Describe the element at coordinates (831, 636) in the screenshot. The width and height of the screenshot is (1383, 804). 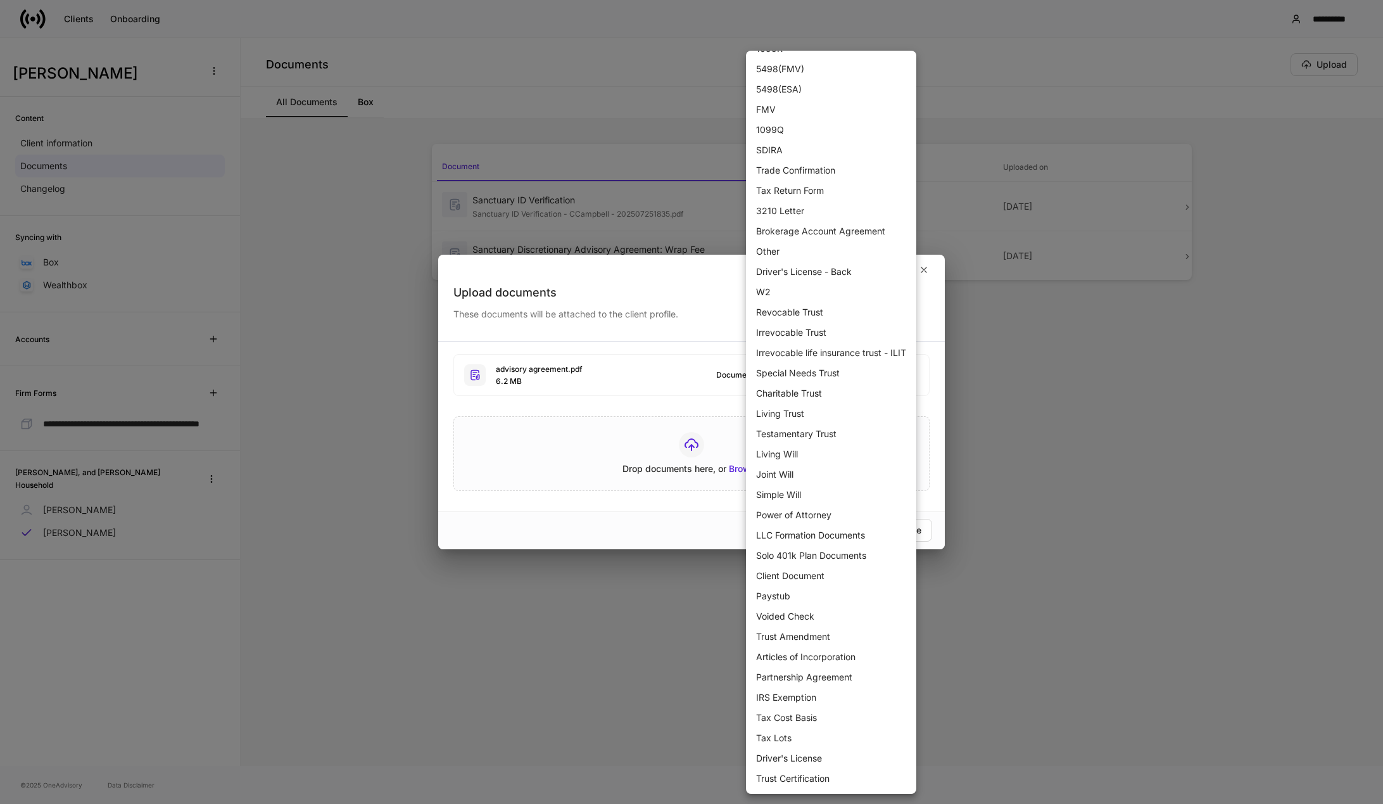
I see `li: Trust Amendment` at that location.